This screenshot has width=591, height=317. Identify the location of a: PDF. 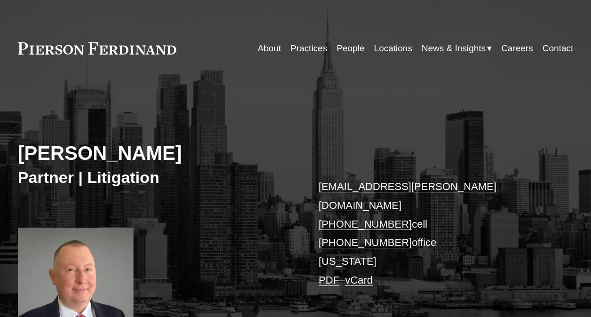
(329, 280).